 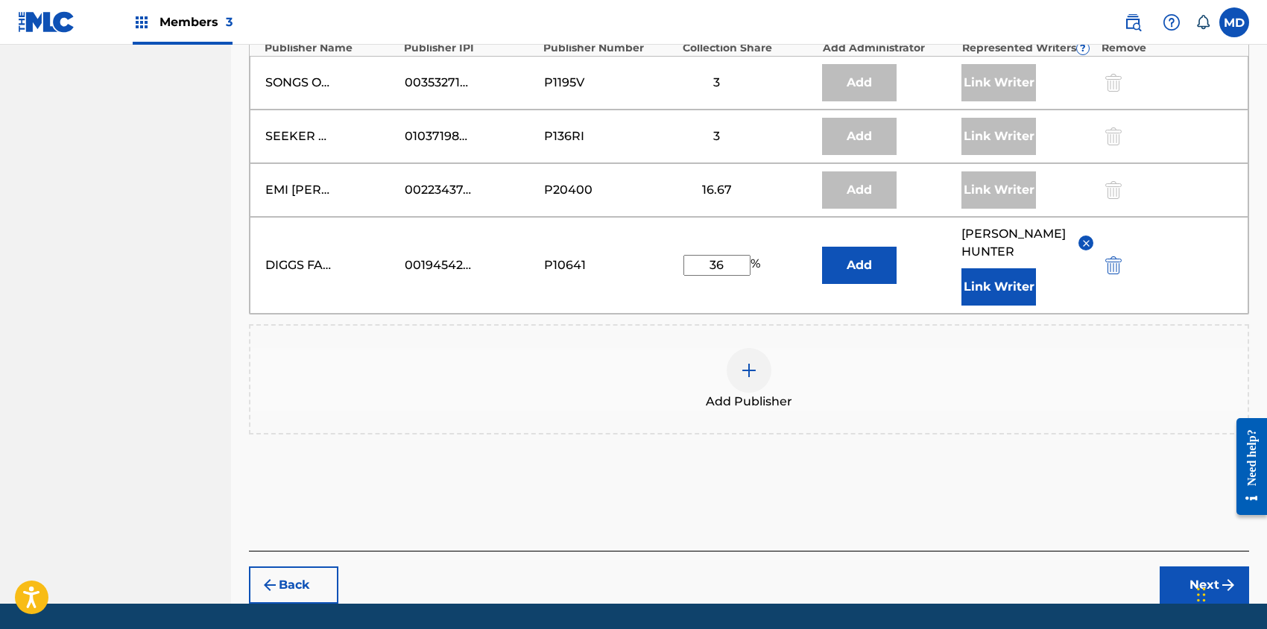 What do you see at coordinates (1167, 48) in the screenshot?
I see `div: Remove` at bounding box center [1167, 48].